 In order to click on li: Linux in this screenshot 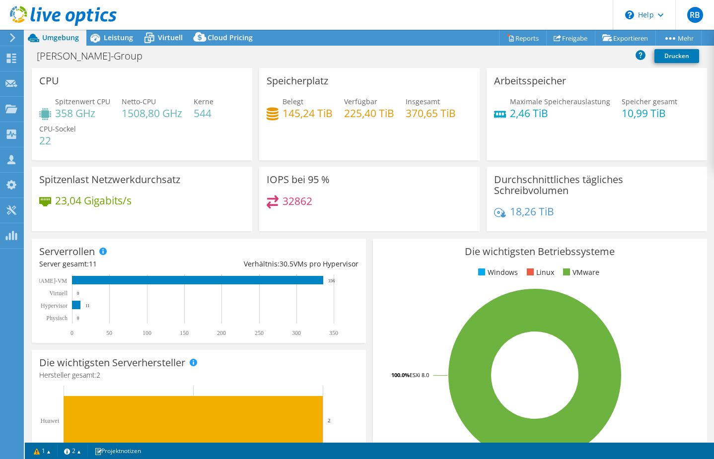, I will do `click(539, 272)`.